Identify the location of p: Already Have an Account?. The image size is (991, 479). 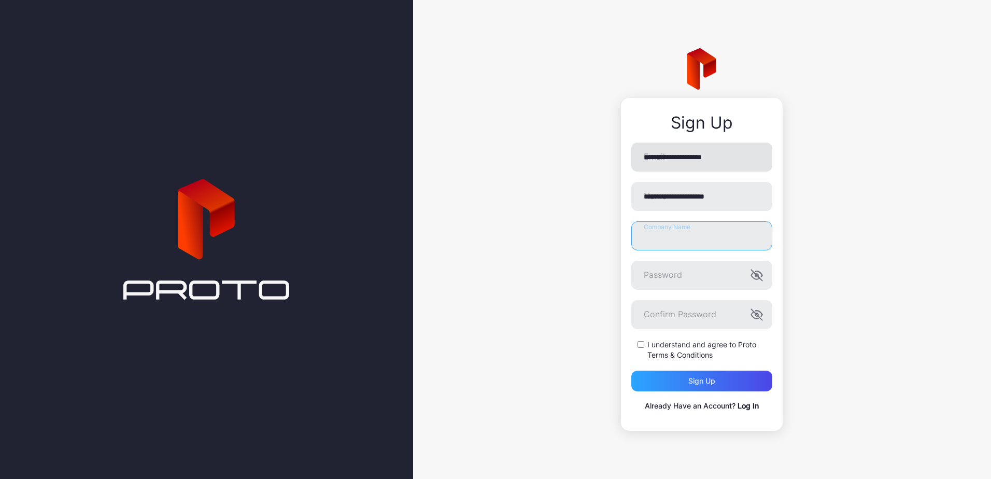
(702, 406).